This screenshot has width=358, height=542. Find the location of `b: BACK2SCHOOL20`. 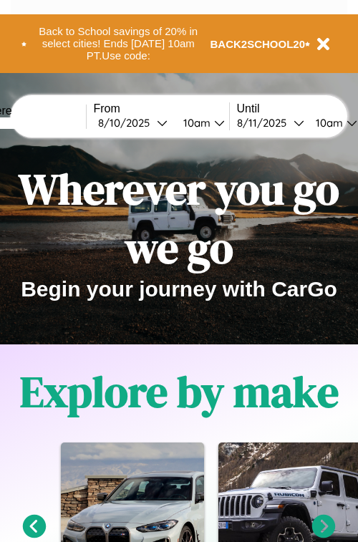

b: BACK2SCHOOL20 is located at coordinates (258, 44).